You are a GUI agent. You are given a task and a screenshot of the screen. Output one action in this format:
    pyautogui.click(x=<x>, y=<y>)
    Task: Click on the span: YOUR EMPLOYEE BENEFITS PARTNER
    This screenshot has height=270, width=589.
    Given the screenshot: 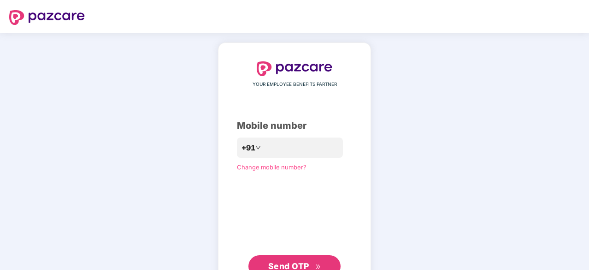 What is the action you would take?
    pyautogui.click(x=295, y=84)
    